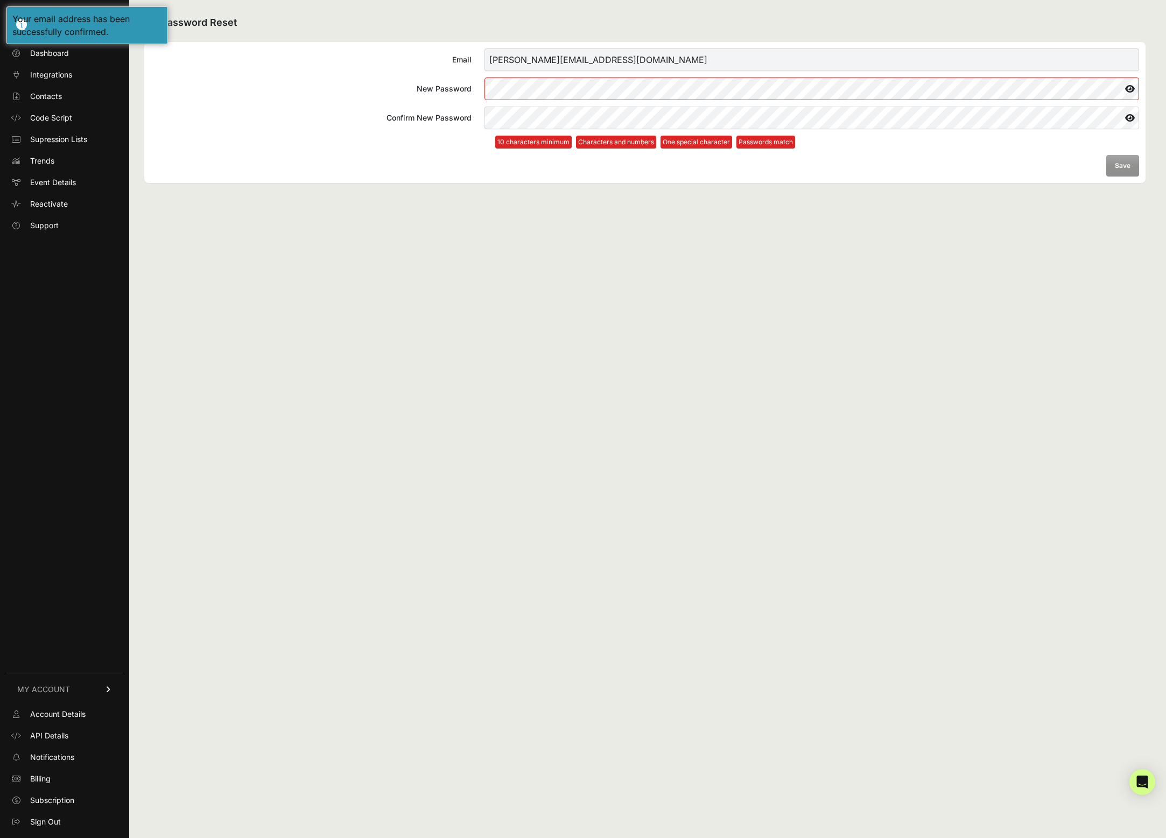 Image resolution: width=1166 pixels, height=838 pixels. Describe the element at coordinates (50, 53) in the screenshot. I see `span: Dashboard` at that location.